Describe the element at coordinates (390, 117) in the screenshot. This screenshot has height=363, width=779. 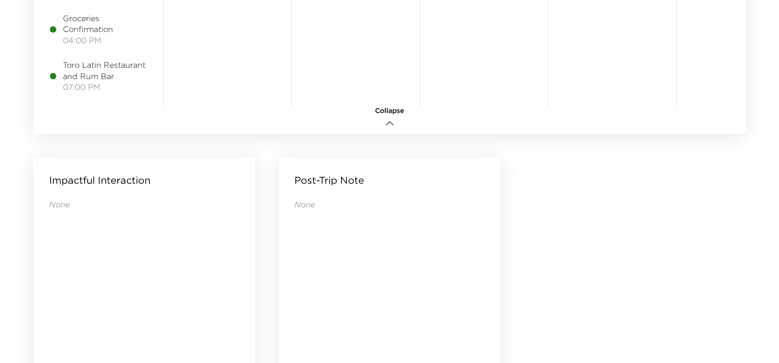
I see `button: Collapse` at that location.